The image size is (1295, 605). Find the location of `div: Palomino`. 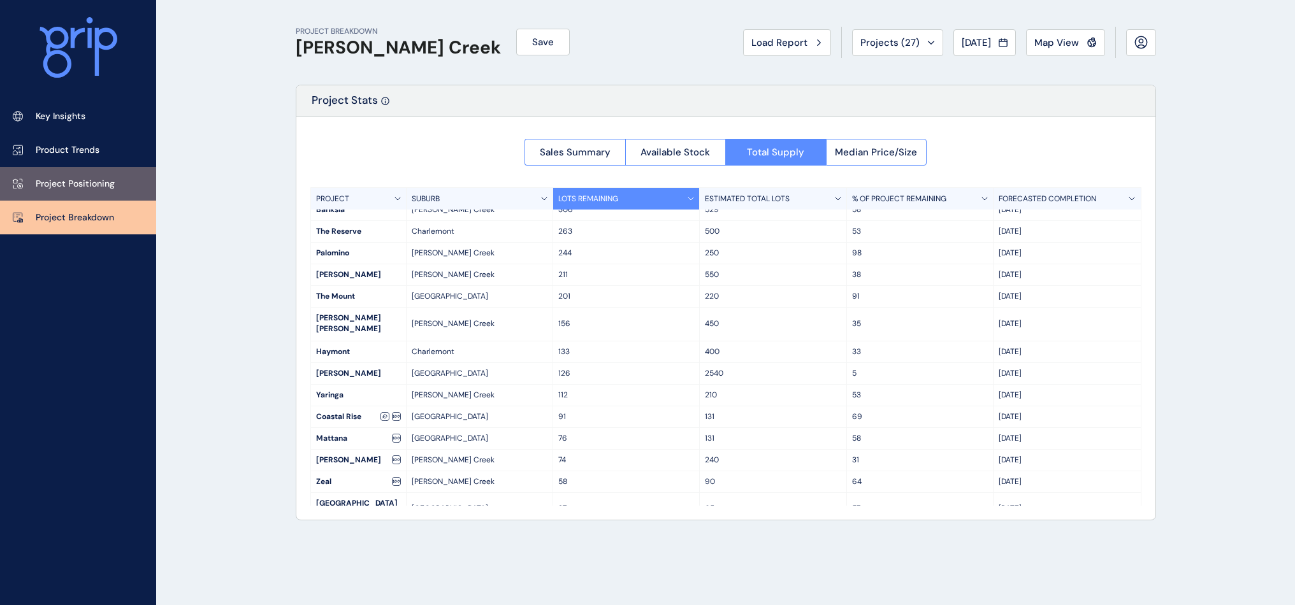

div: Palomino is located at coordinates (358, 253).